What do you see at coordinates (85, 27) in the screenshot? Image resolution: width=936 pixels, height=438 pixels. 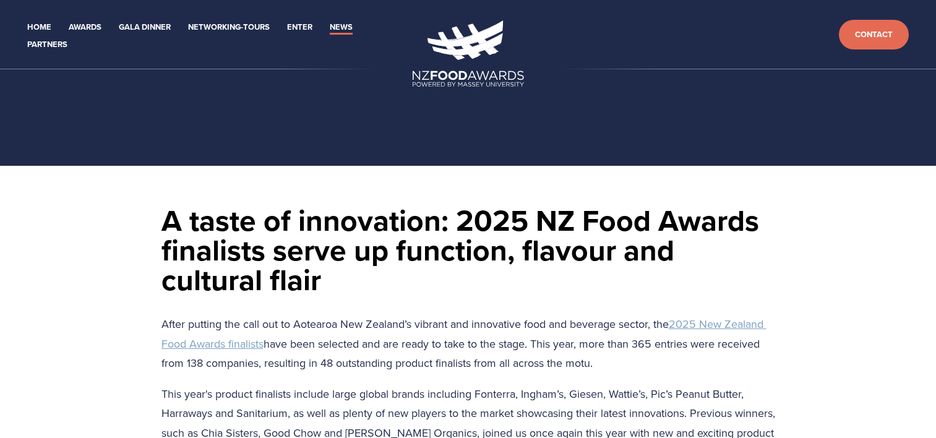 I see `a: Awards` at bounding box center [85, 27].